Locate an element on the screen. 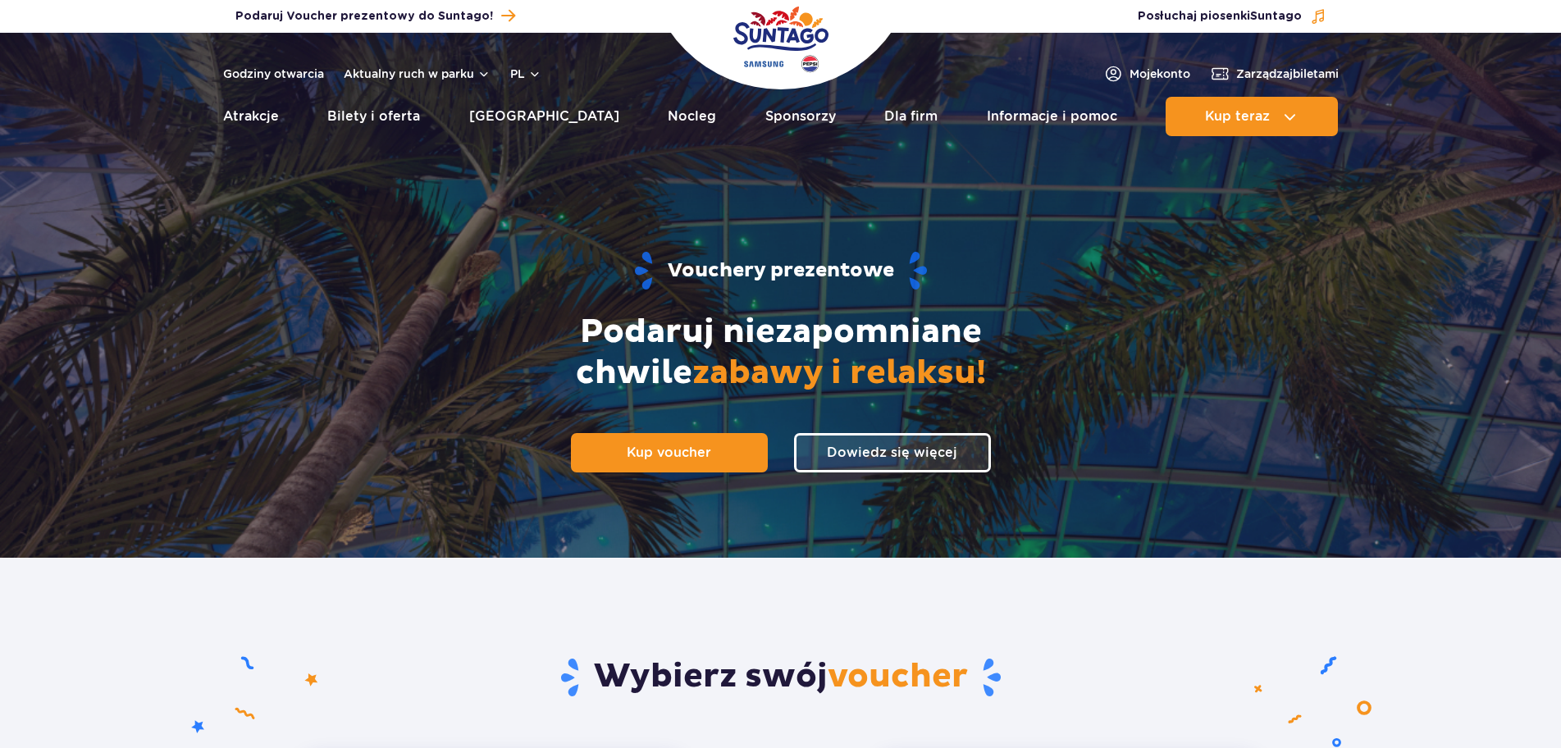 This screenshot has height=748, width=1561. span: Moje konto is located at coordinates (1160, 74).